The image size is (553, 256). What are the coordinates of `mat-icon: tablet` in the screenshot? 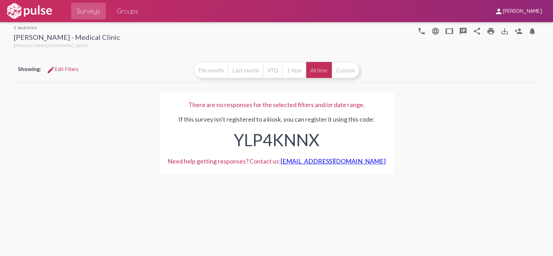 It's located at (450, 31).